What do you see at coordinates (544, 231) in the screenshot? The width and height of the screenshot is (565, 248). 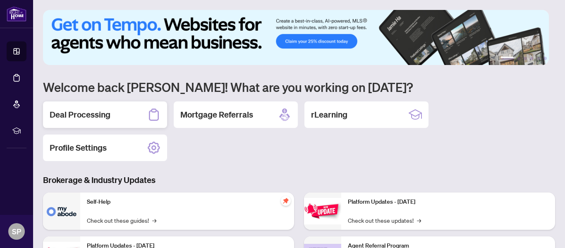 I see `button: Open asap` at bounding box center [544, 231].